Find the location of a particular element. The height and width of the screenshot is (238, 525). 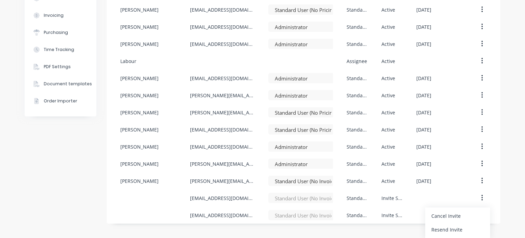

button: Document templates is located at coordinates (61, 84).